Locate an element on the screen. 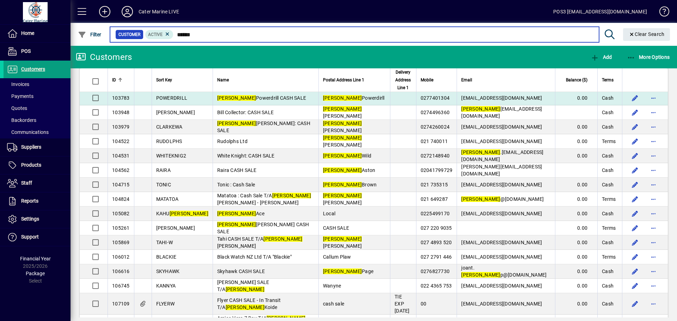 This screenshot has width=677, height=321. div: ID is located at coordinates (121, 80).